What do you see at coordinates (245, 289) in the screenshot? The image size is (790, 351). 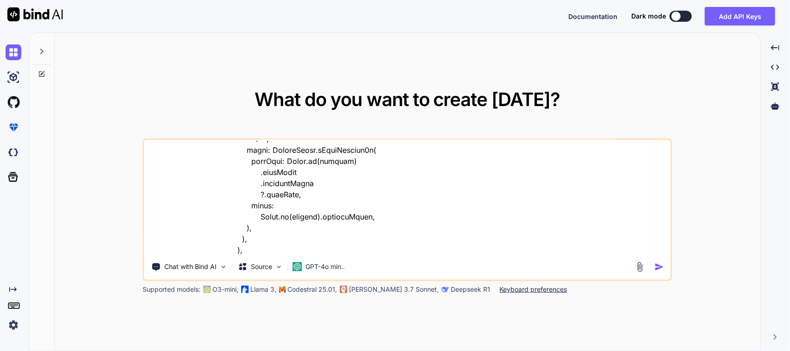 I see `img: Llama2` at bounding box center [245, 289].